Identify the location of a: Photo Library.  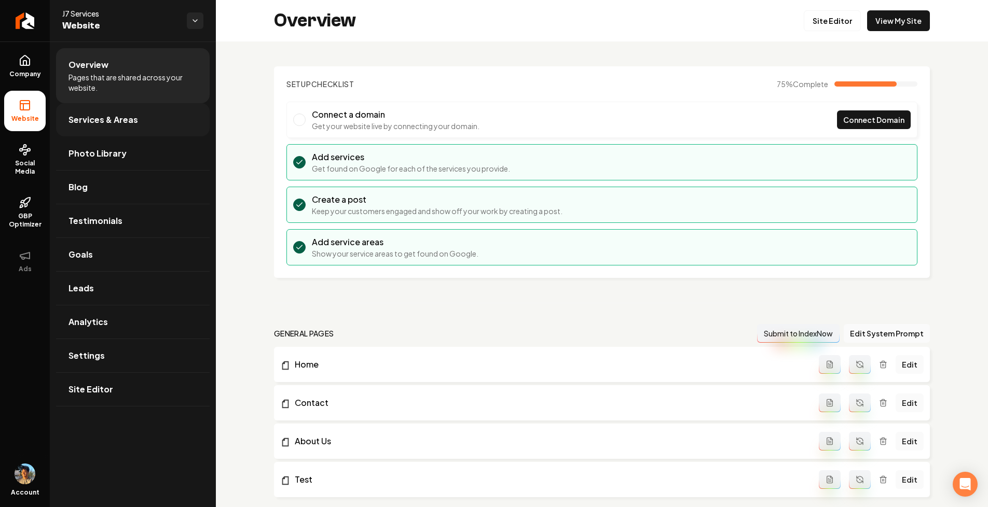
(133, 154).